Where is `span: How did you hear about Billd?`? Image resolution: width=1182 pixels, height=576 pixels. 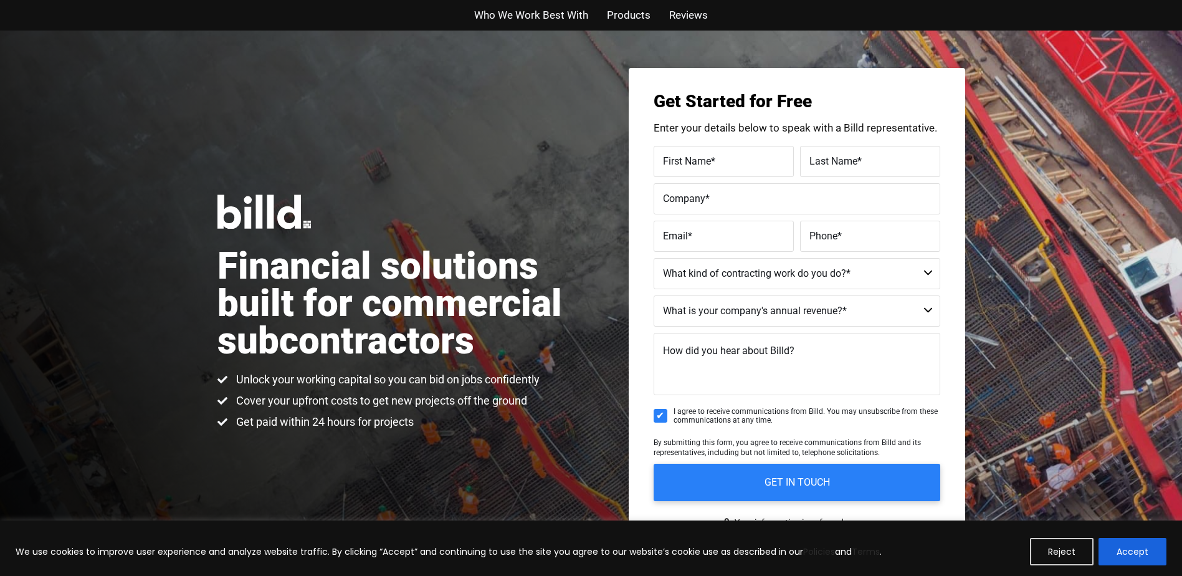 span: How did you hear about Billd? is located at coordinates (728, 350).